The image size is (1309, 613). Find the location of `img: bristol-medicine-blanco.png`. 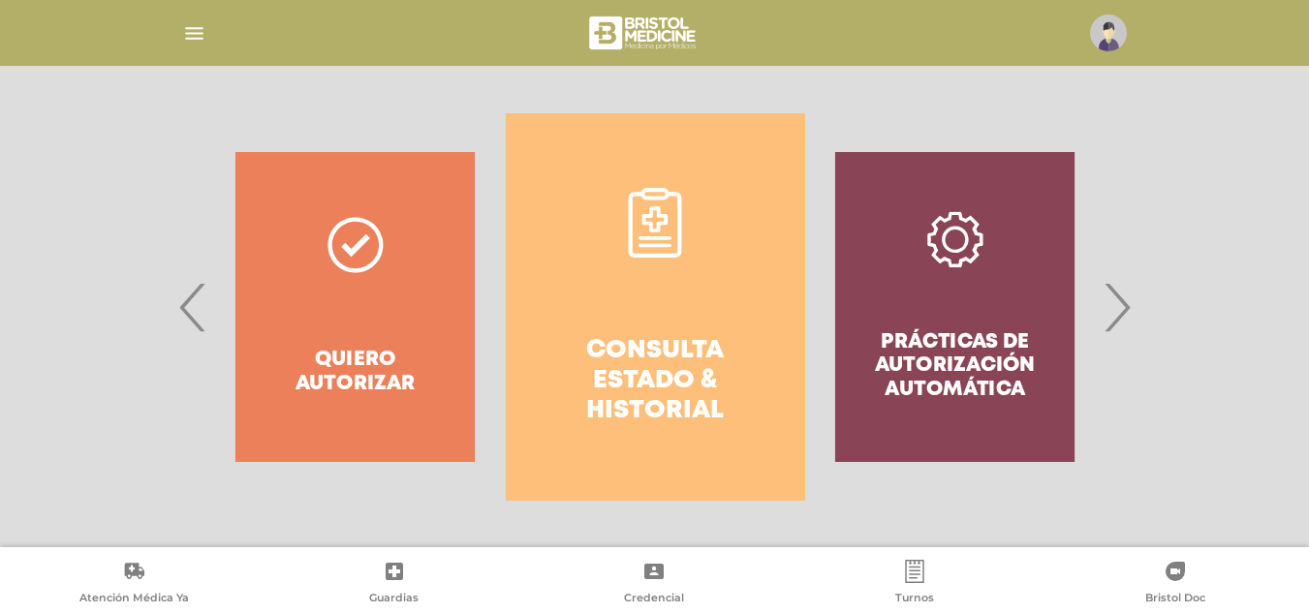

img: bristol-medicine-blanco.png is located at coordinates (643, 33).